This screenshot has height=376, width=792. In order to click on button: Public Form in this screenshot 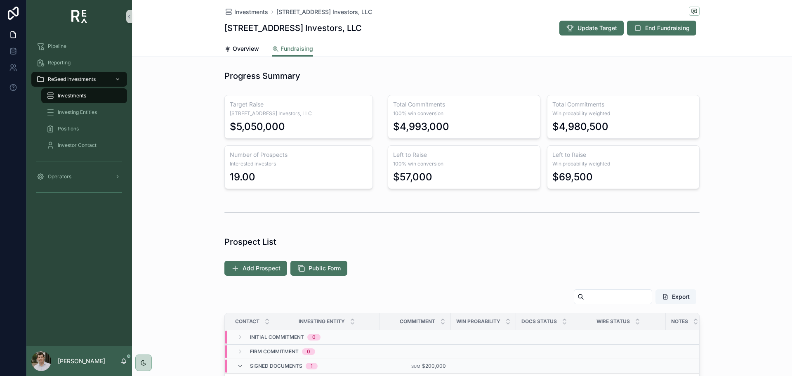, I will do `click(319, 268)`.